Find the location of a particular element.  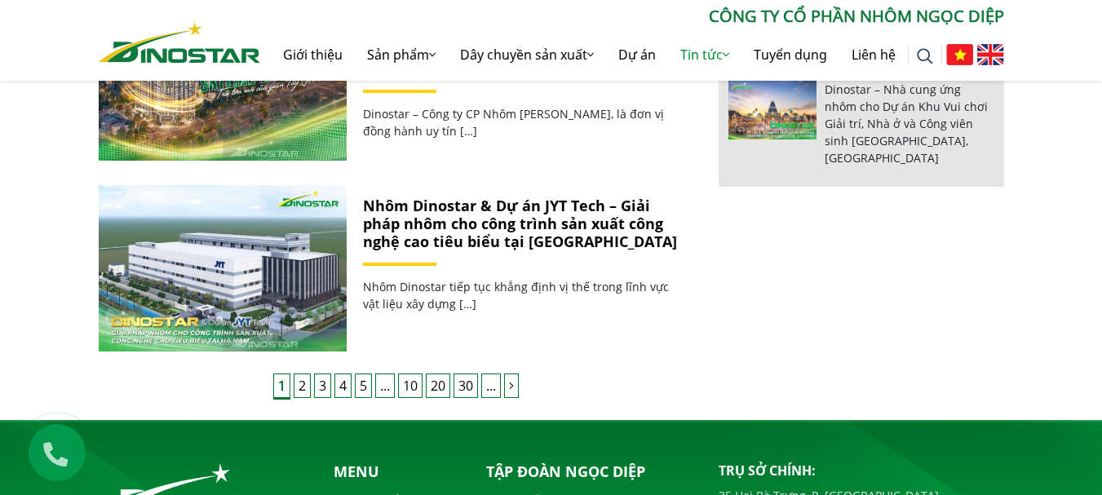

span: 1 is located at coordinates (281, 387).